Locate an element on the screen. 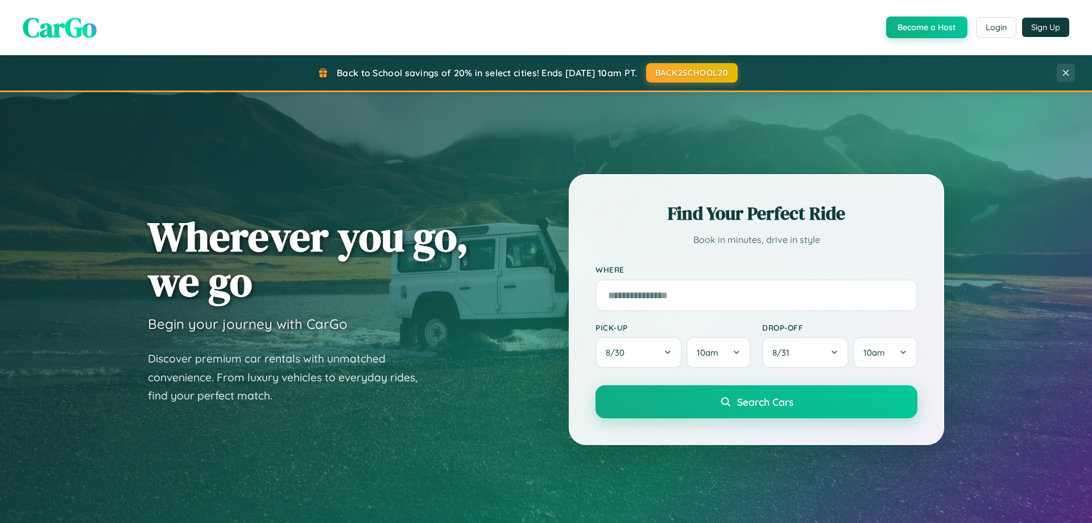  label: Drop-off is located at coordinates (839, 327).